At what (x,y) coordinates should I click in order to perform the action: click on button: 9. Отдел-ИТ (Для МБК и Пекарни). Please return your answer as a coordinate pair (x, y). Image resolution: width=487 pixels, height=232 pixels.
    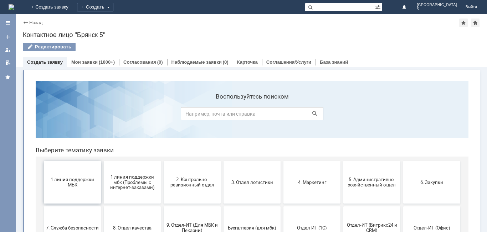
    Looking at the image, I should click on (162, 153).